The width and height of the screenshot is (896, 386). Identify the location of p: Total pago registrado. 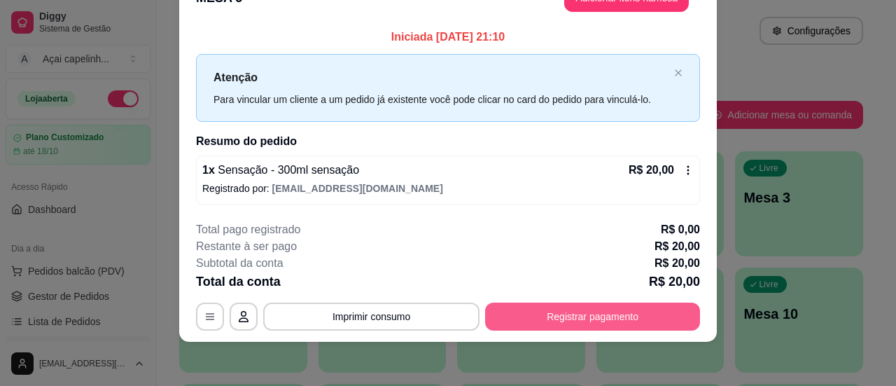
(248, 230).